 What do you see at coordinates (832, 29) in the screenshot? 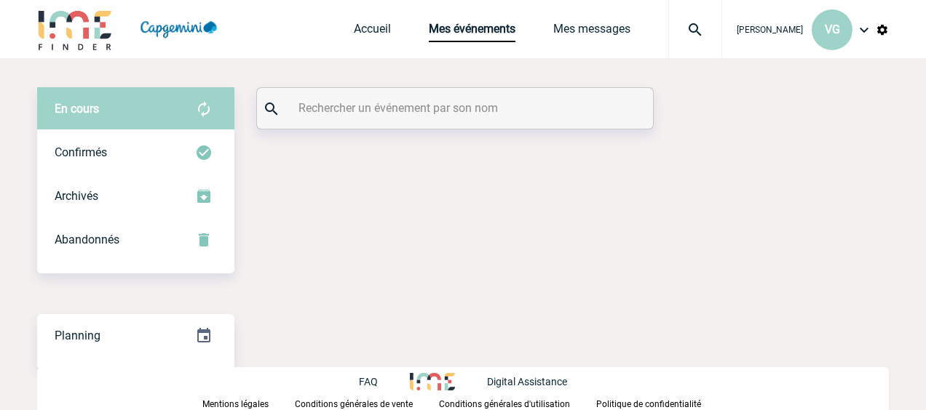
I see `span: VG` at bounding box center [832, 29].